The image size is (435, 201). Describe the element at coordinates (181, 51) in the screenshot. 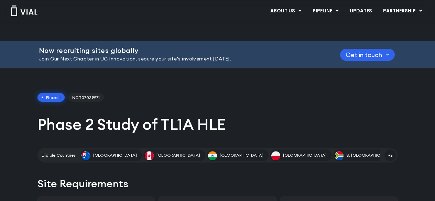

I see `h2: Now recruiting sites globally` at that location.